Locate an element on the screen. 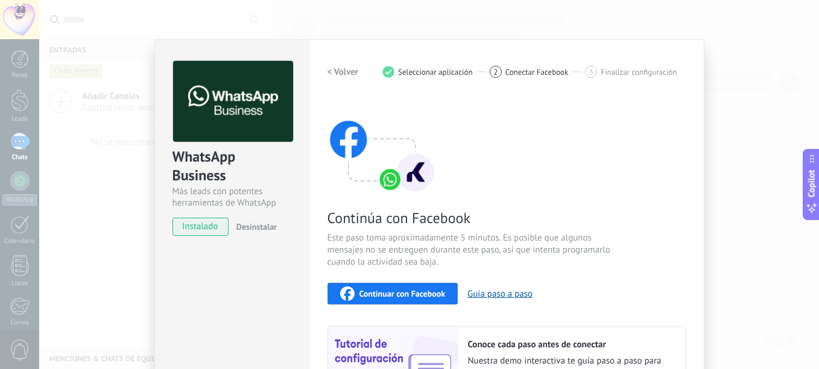 This screenshot has width=819, height=369. span: Finalizar configuración is located at coordinates (639, 72).